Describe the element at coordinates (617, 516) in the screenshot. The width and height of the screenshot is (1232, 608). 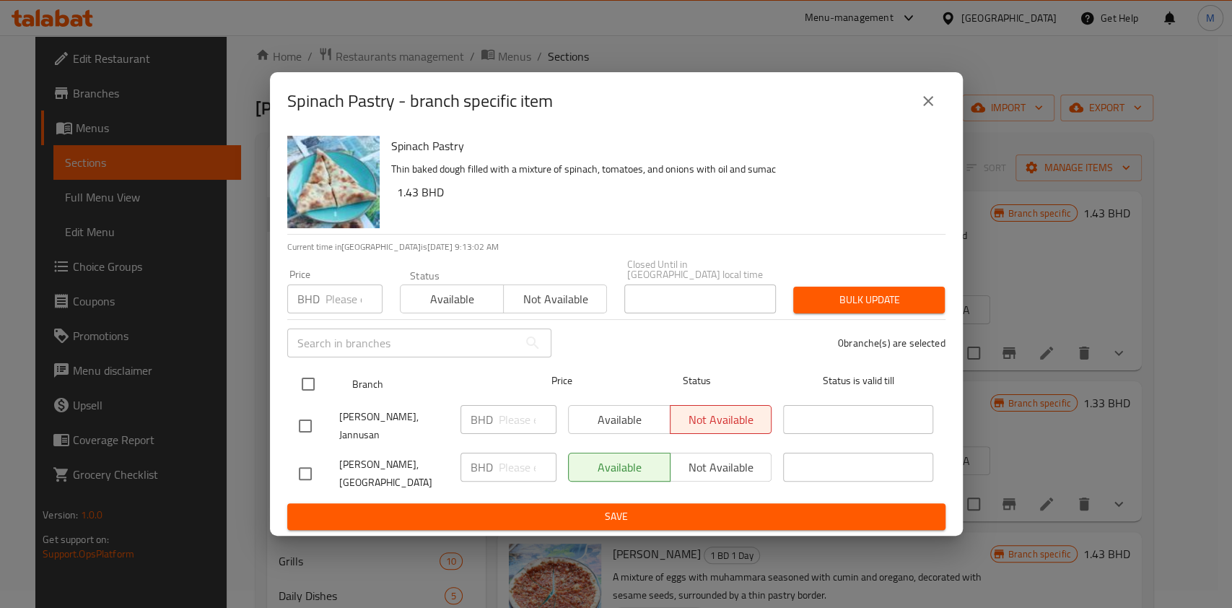
I see `button: Save` at that location.